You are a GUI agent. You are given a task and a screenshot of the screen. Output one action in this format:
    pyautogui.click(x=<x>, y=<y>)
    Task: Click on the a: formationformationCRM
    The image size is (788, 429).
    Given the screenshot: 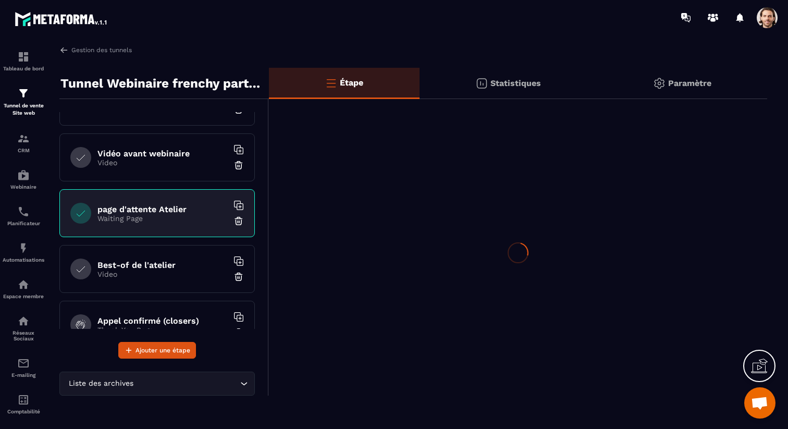 What is the action you would take?
    pyautogui.click(x=23, y=143)
    